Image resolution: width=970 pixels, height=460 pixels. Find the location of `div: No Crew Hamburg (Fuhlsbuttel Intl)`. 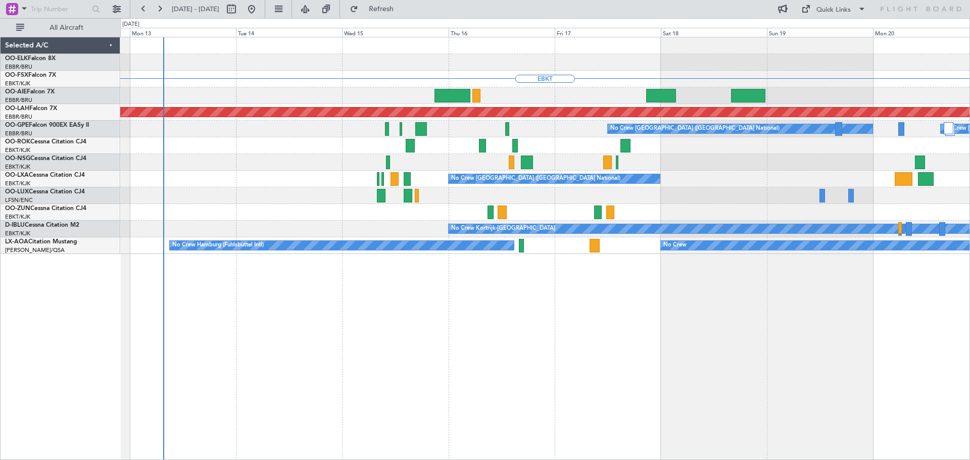

div: No Crew Hamburg (Fuhlsbuttel Intl) is located at coordinates (218, 245).